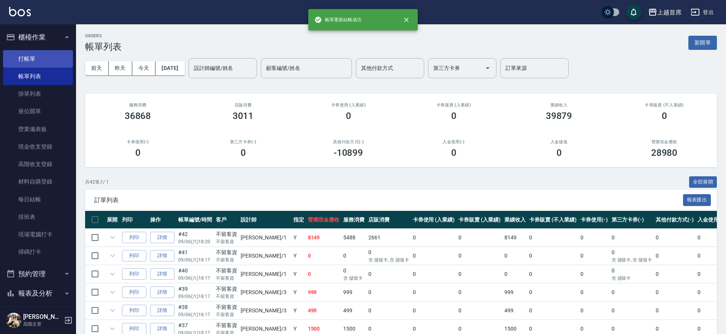 The height and width of the screenshot is (334, 726). What do you see at coordinates (664, 142) in the screenshot?
I see `h2: 營業現金應收` at bounding box center [664, 142].